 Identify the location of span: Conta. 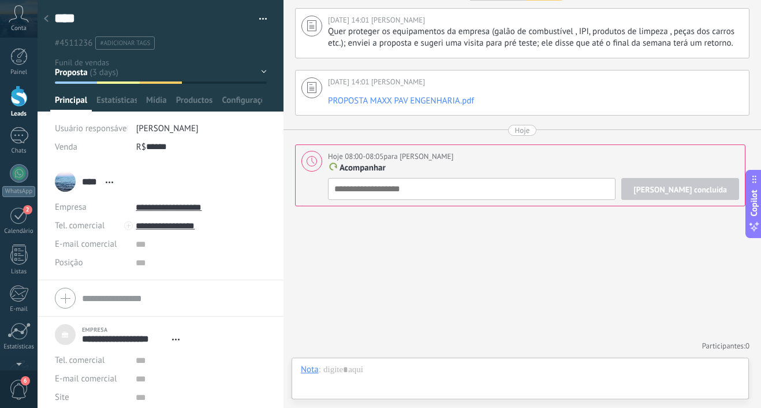
(18, 28).